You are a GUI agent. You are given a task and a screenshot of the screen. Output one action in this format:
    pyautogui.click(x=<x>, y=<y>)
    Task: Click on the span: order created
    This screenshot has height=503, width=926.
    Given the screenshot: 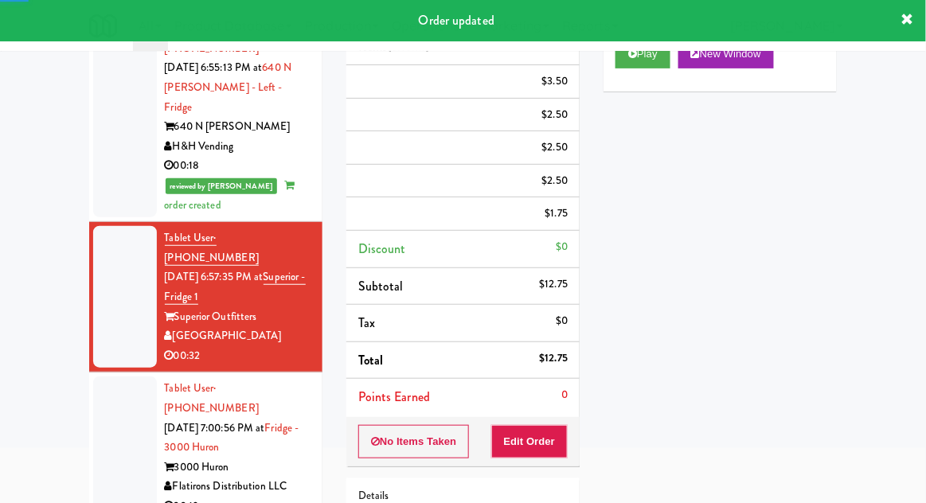 What is the action you would take?
    pyautogui.click(x=229, y=195)
    